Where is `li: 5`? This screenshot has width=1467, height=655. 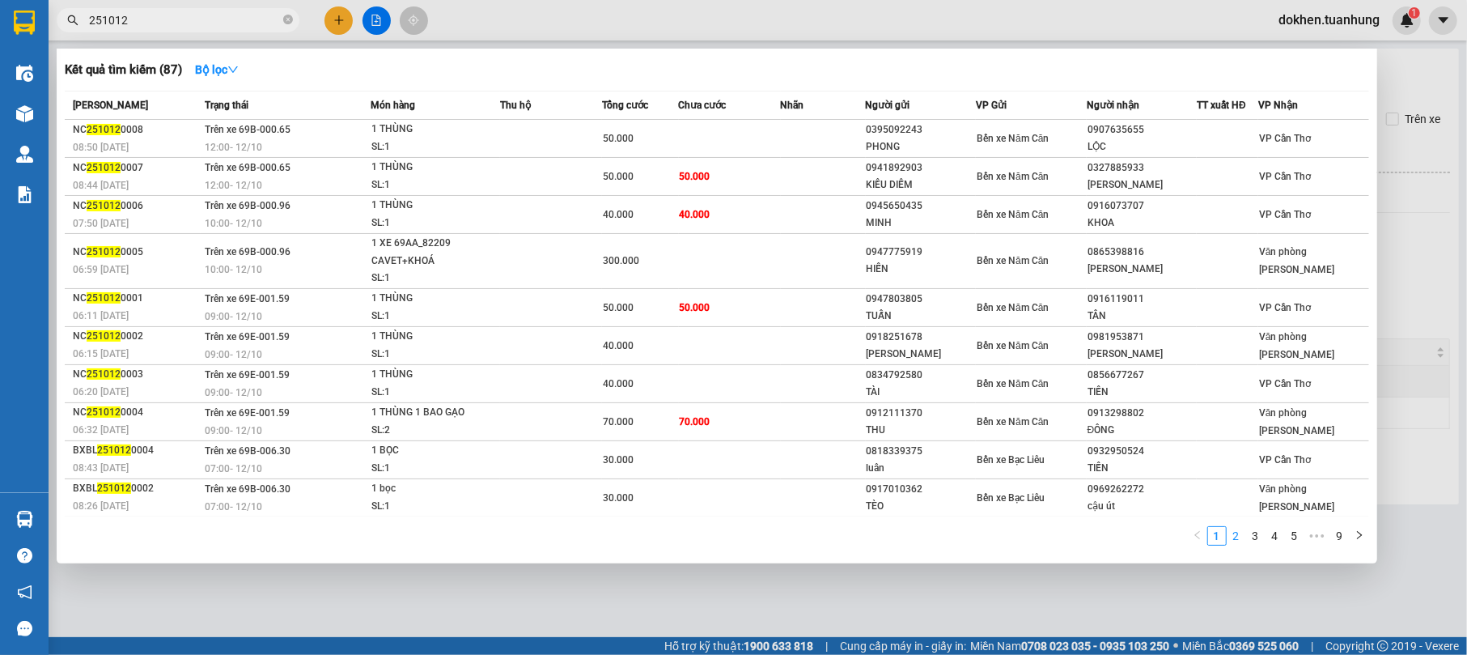
li: 5 is located at coordinates (1295, 536).